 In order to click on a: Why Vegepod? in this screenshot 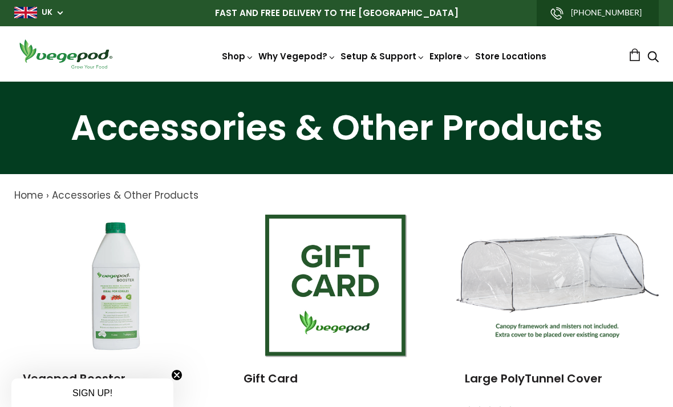, I will do `click(297, 56)`.